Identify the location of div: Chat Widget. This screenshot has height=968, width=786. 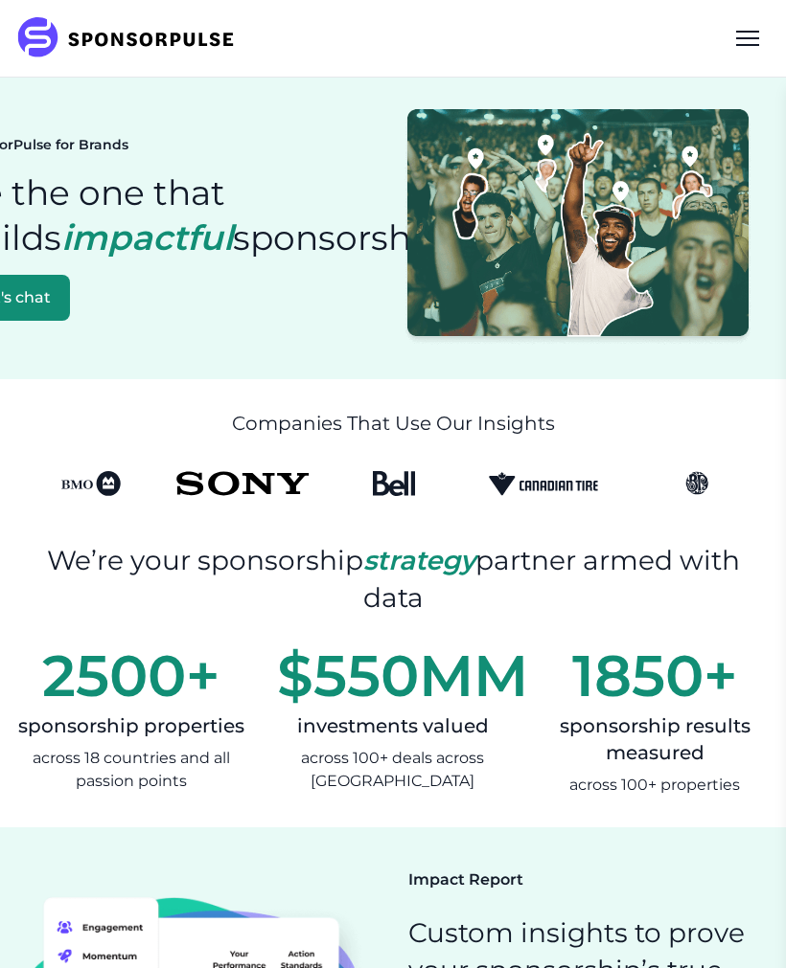
(738, 923).